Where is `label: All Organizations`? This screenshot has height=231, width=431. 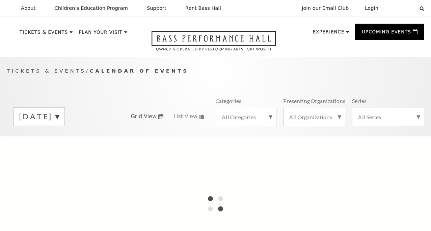
label: All Organizations is located at coordinates (314, 117).